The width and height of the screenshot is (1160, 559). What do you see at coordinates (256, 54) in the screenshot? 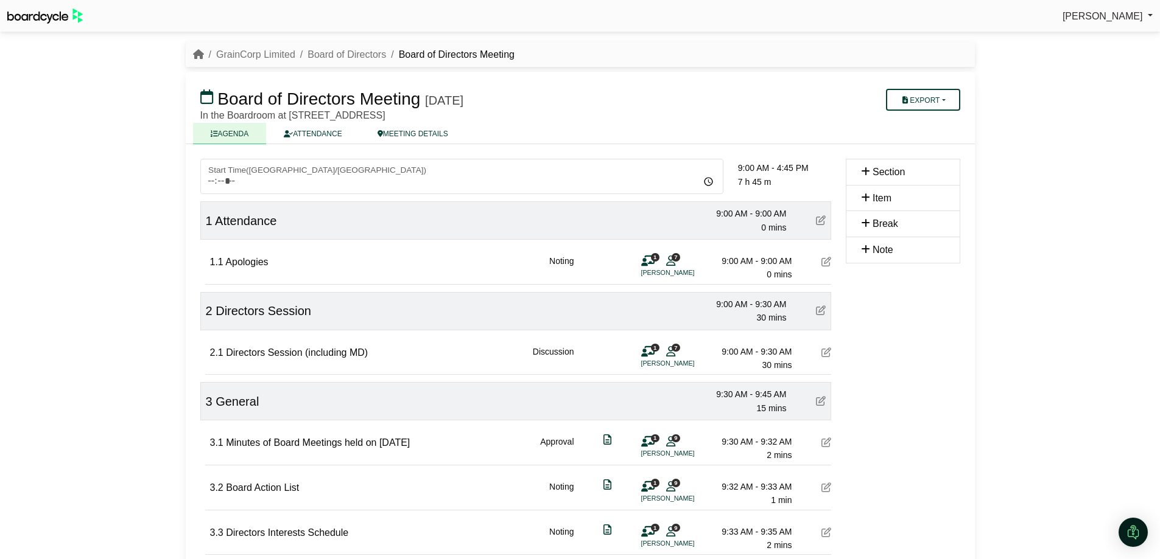
I see `a: GrainCorp Limited` at bounding box center [256, 54].